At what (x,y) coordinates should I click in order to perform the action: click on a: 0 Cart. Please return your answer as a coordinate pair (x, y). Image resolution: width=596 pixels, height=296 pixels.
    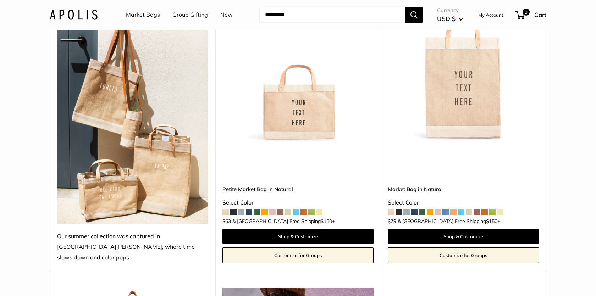
    Looking at the image, I should click on (531, 15).